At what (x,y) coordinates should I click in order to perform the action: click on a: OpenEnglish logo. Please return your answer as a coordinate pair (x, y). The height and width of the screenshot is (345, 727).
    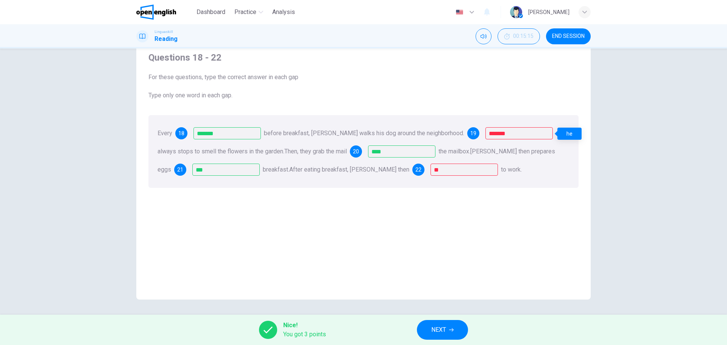
    Looking at the image, I should click on (165, 12).